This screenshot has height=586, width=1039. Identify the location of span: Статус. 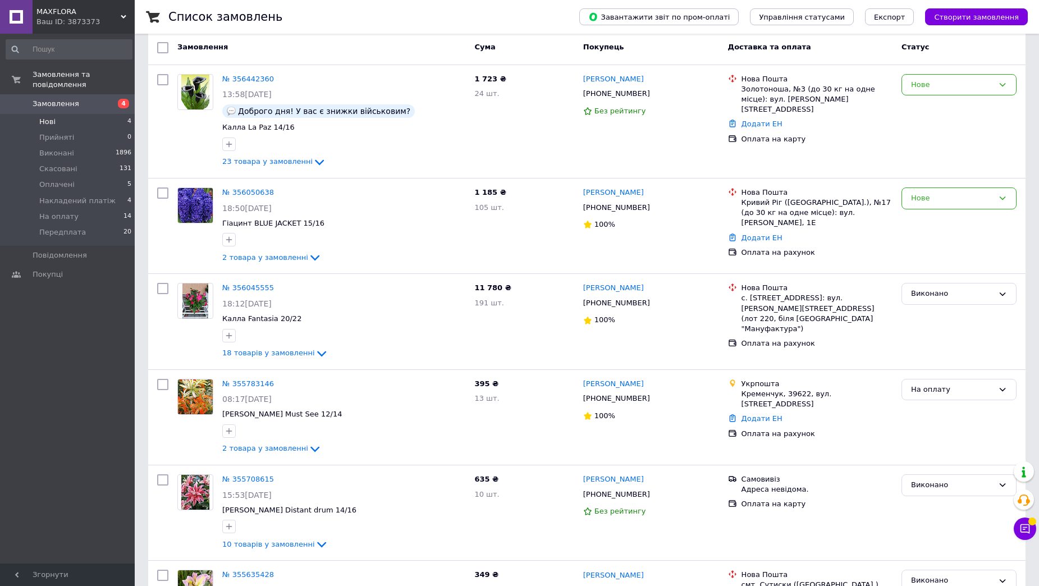
(915, 47).